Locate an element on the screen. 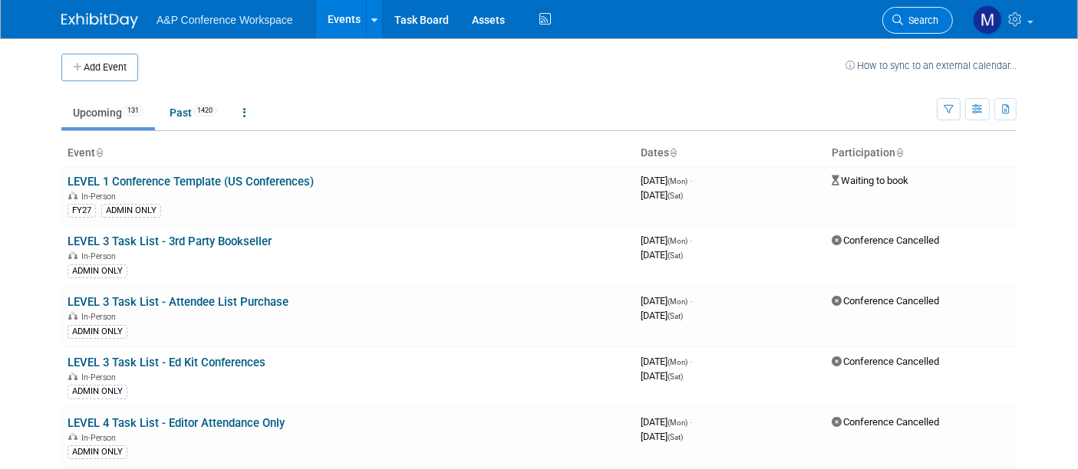  img: Michelle Kelly is located at coordinates (987, 20).